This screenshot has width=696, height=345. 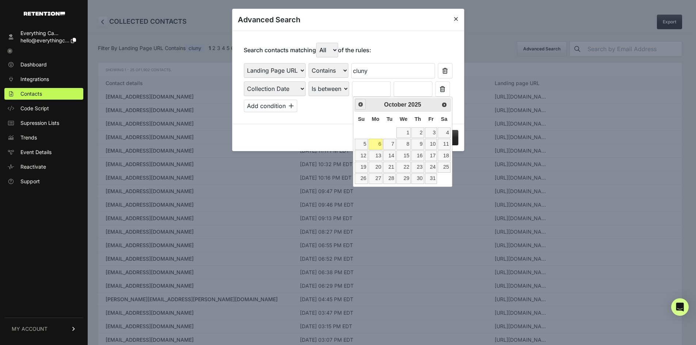 I want to click on span: Reactivate, so click(x=33, y=167).